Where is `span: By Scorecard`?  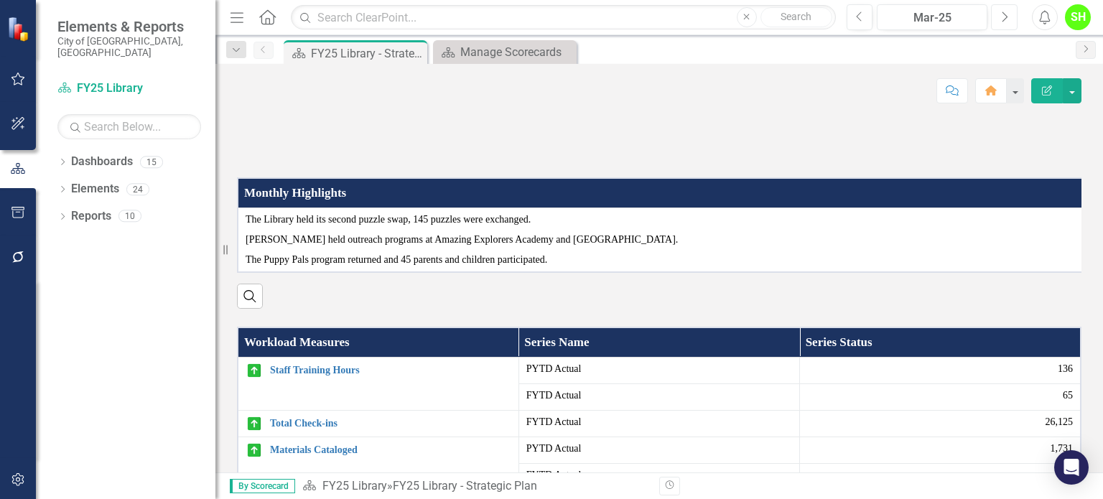 span: By Scorecard is located at coordinates (262, 486).